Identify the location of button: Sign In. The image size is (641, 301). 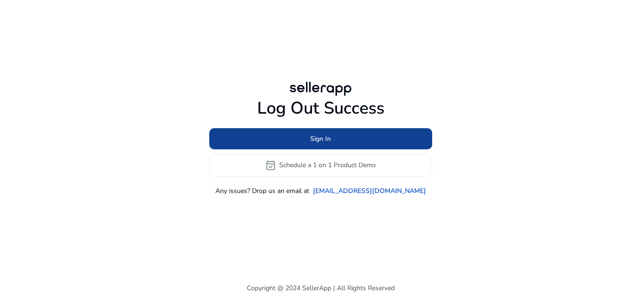
(320, 138).